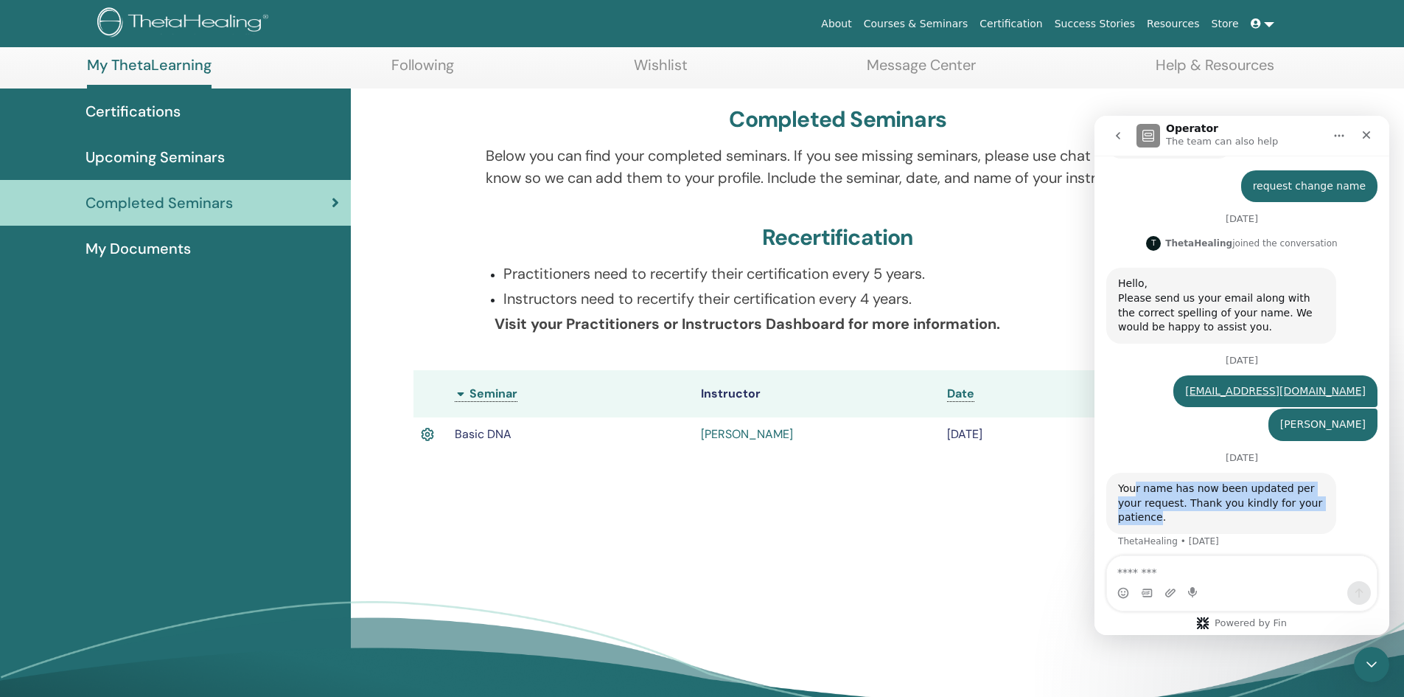 Image resolution: width=1404 pixels, height=697 pixels. What do you see at coordinates (54, 20) in the screenshot?
I see `img: Profile image for Operator` at bounding box center [54, 20].